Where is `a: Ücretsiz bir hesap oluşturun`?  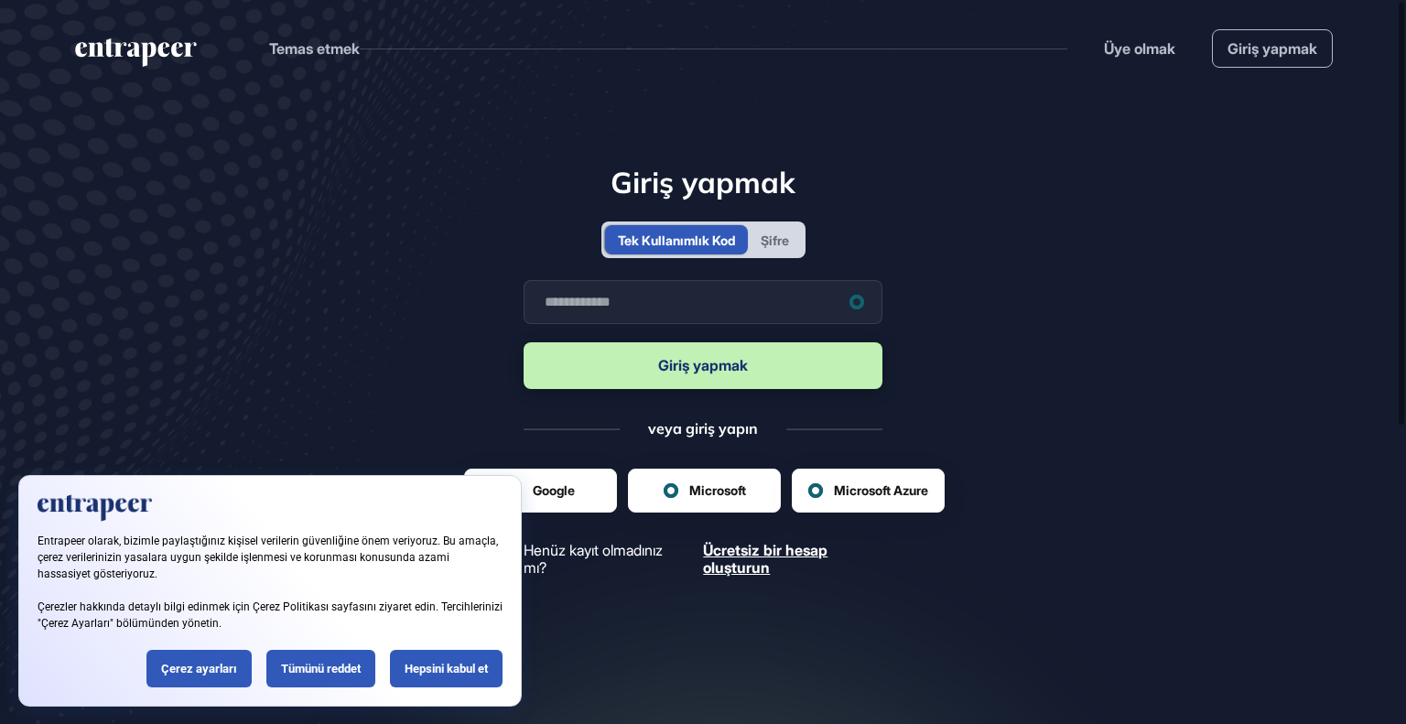
a: Ücretsiz bir hesap oluşturun is located at coordinates (793, 559).